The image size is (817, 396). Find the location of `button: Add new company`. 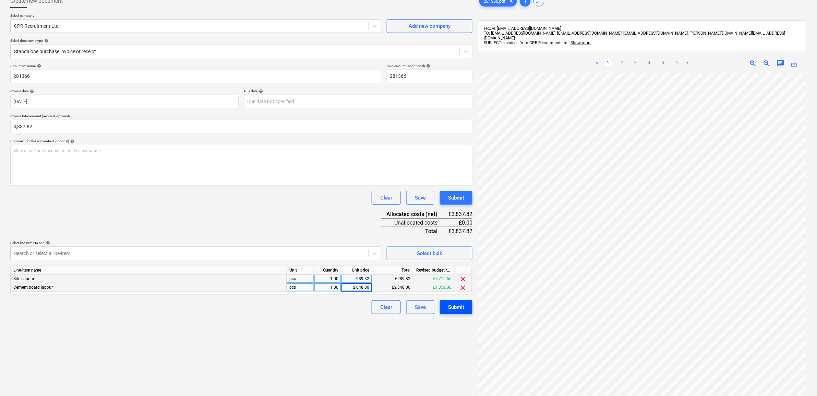

button: Add new company is located at coordinates (430, 26).